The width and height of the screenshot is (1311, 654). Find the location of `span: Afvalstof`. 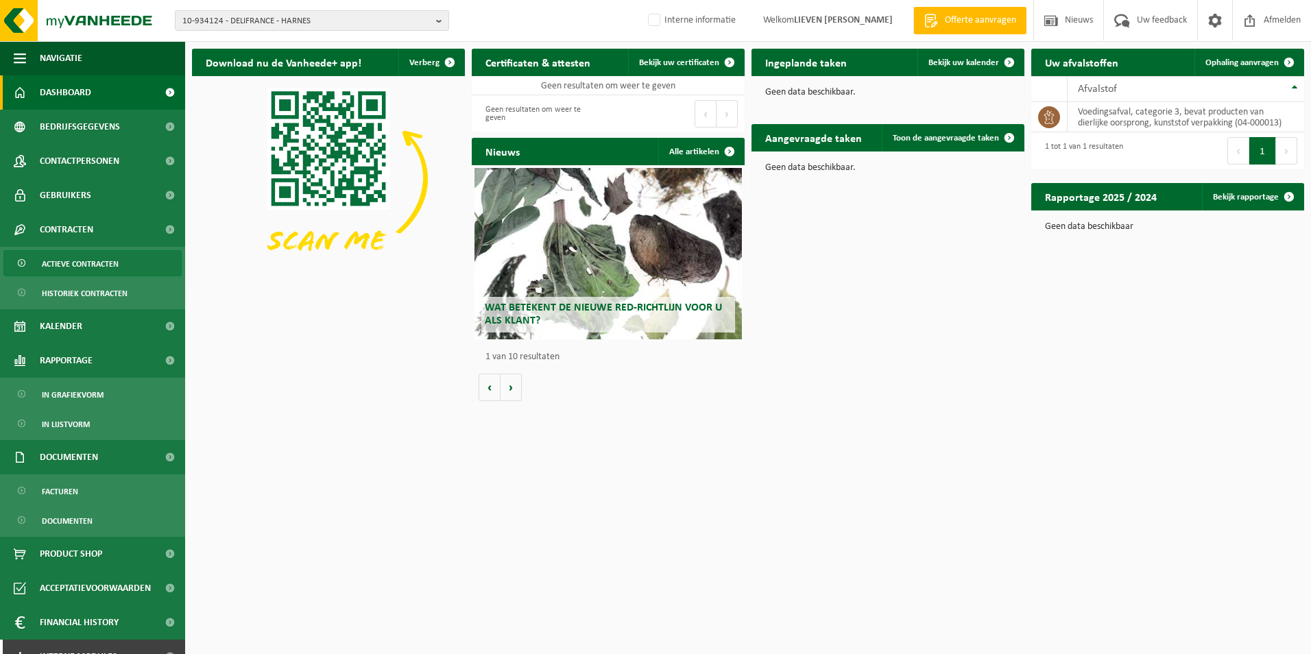

span: Afvalstof is located at coordinates (1097, 89).